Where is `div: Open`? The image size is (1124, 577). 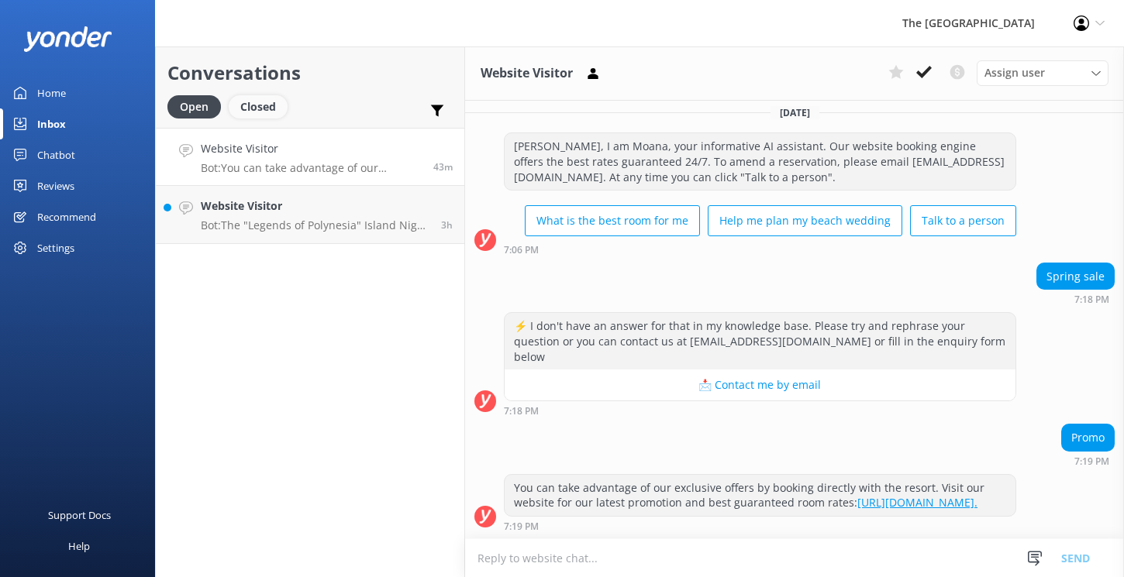 div: Open is located at coordinates (194, 107).